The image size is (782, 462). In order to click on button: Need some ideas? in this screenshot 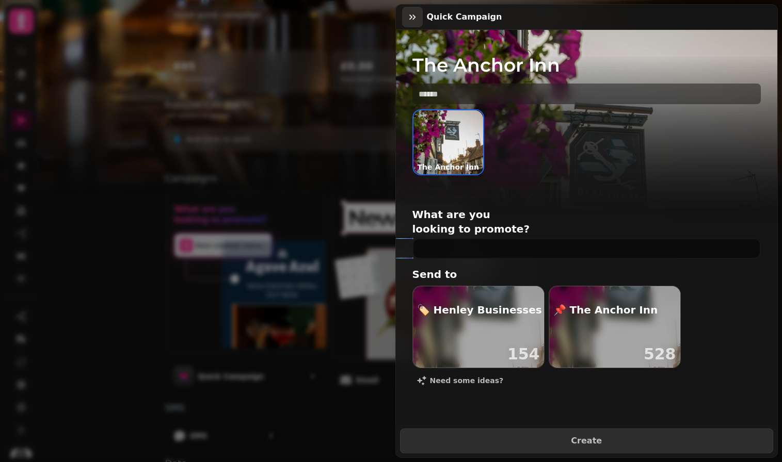, I will do `click(460, 381)`.